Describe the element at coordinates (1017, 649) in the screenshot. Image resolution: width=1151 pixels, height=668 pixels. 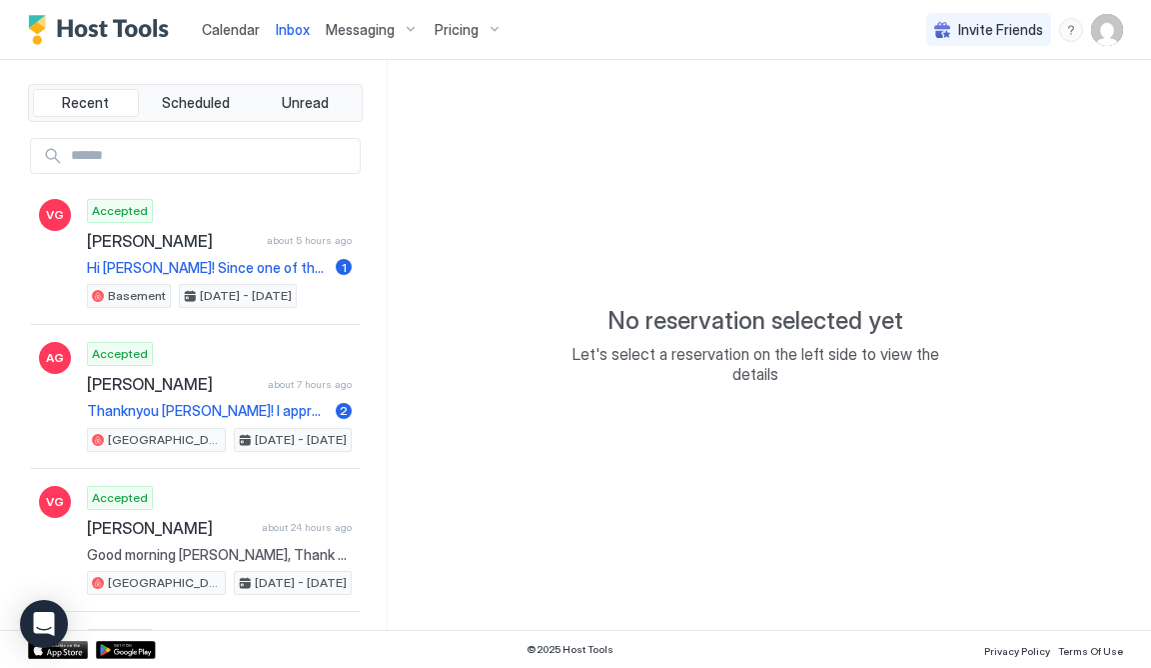
I see `a: Privacy Policy` at that location.